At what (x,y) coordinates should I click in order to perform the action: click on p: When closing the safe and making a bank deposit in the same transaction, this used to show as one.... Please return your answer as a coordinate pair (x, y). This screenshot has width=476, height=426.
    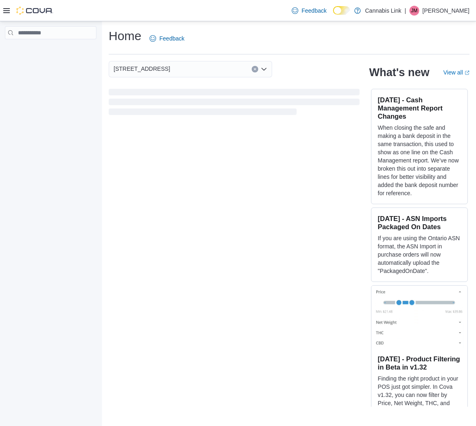
    Looking at the image, I should click on (419, 160).